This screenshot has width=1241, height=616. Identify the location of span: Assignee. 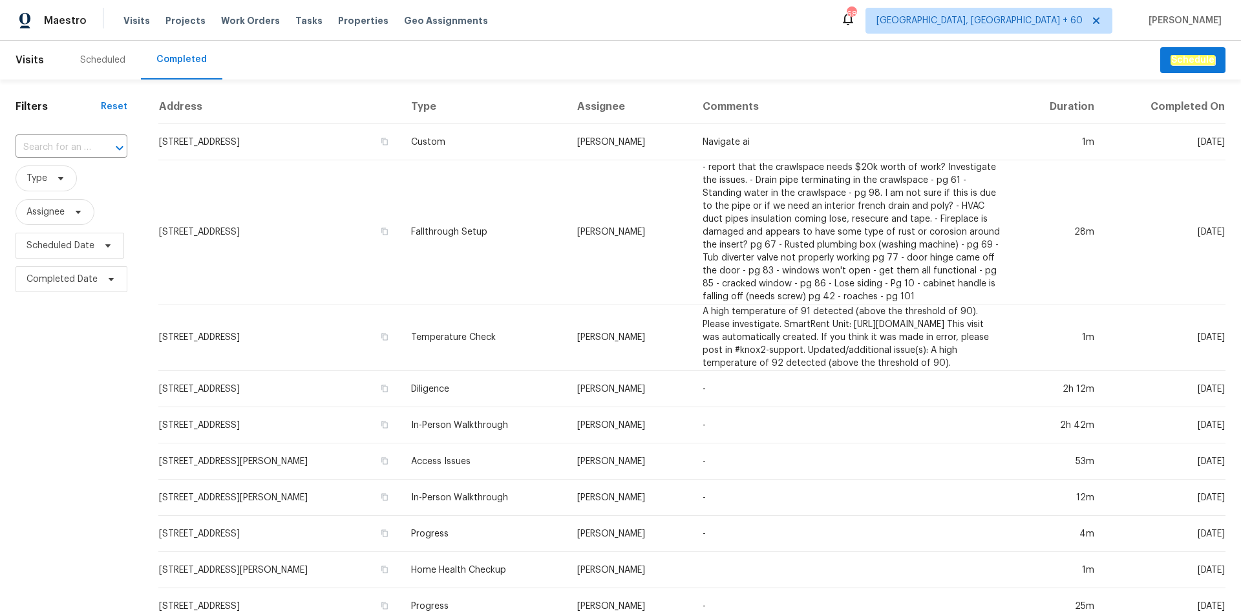
(45, 212).